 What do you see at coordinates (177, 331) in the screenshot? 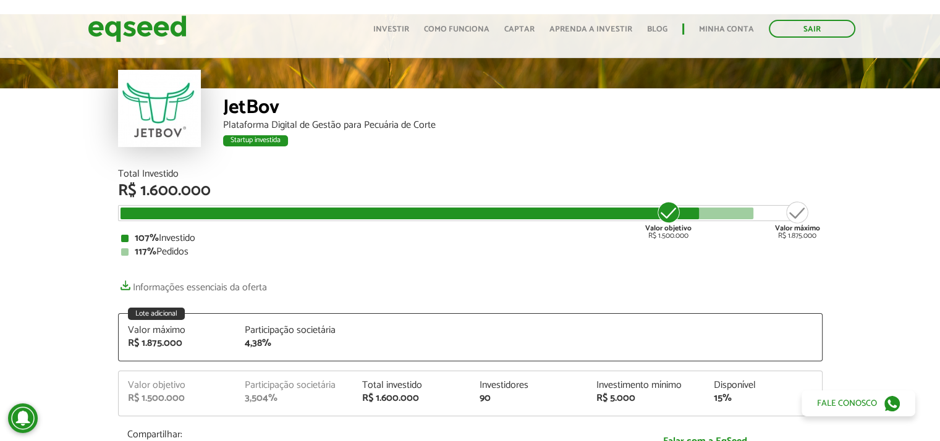
I see `div: Valor máximo` at bounding box center [177, 331].